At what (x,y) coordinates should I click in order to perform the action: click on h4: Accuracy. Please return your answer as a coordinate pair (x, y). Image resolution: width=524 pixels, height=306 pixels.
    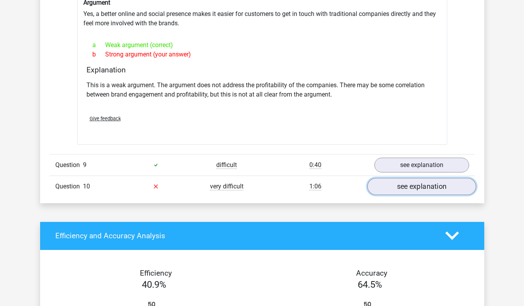
    Looking at the image, I should click on (371, 273).